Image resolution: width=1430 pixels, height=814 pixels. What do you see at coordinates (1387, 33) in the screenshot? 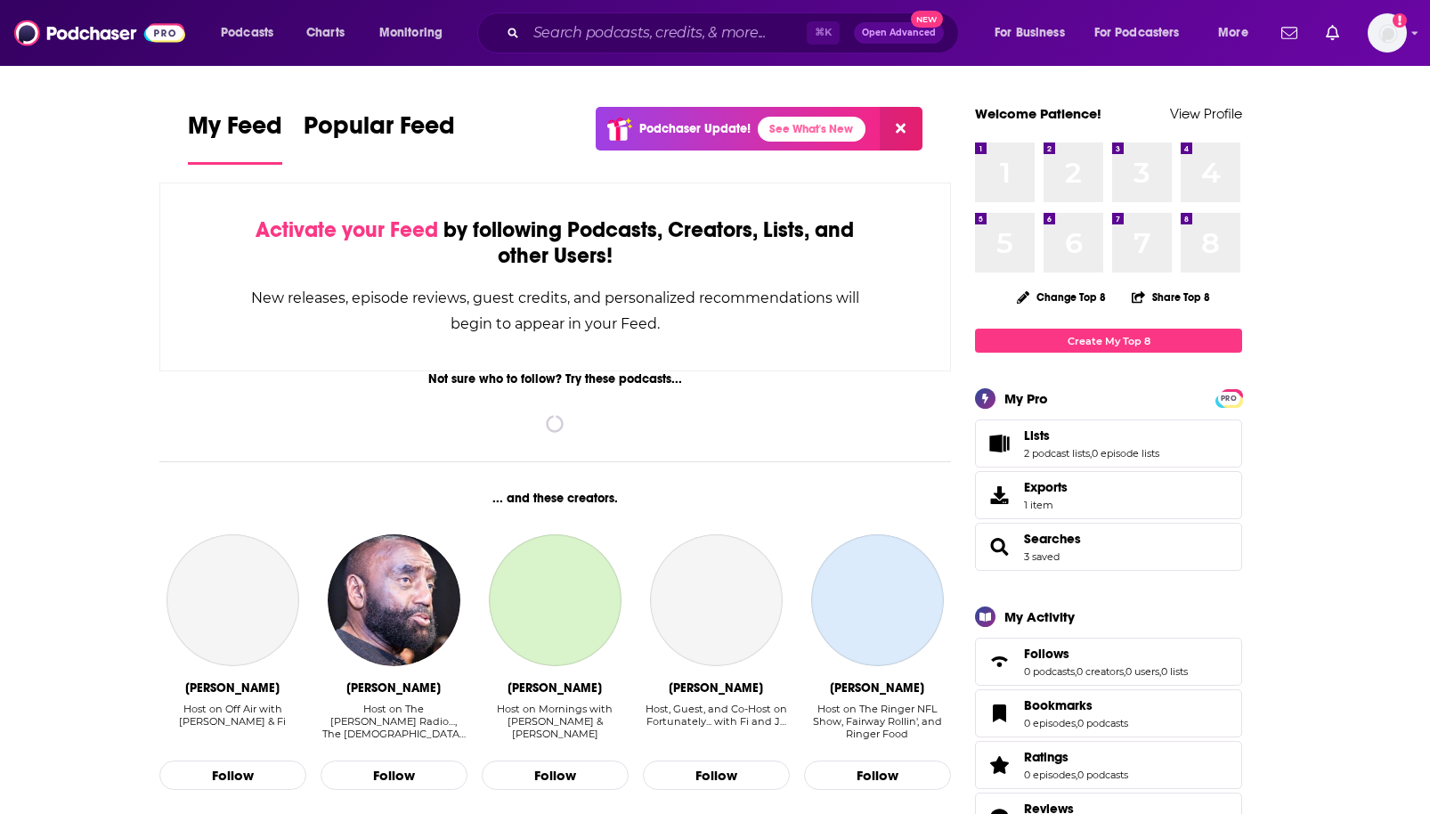
I see `button: Show profile menu` at bounding box center [1387, 33].